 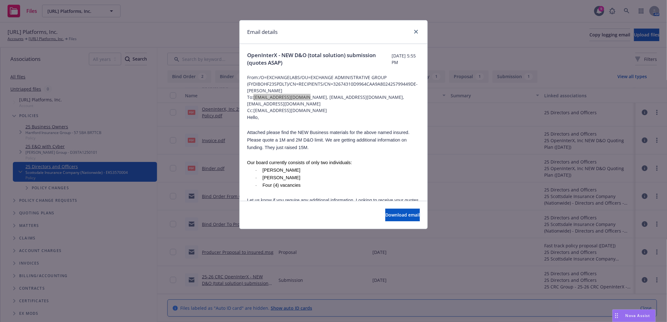 I want to click on span: Download email, so click(x=403, y=215).